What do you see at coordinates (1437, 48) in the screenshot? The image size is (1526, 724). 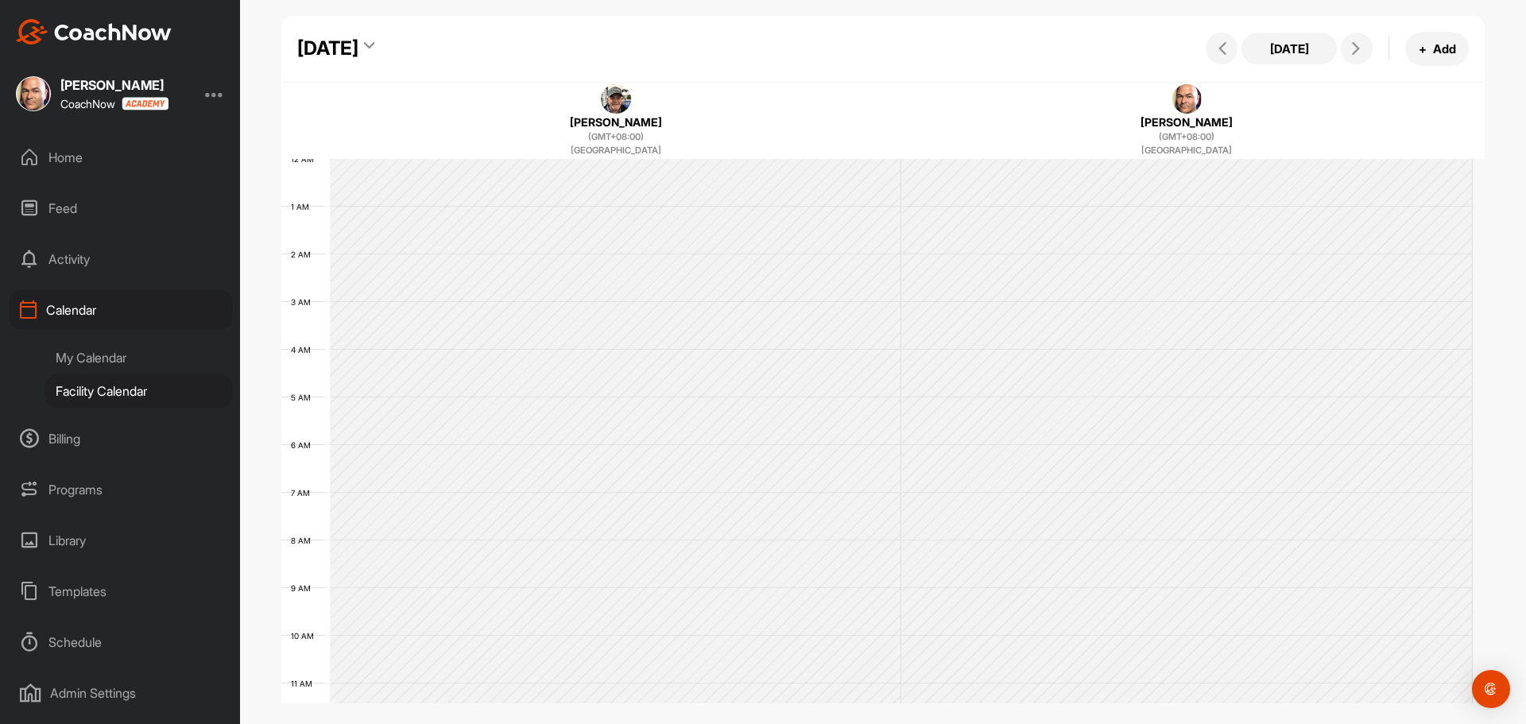 I see `button: +Add` at bounding box center [1437, 48].